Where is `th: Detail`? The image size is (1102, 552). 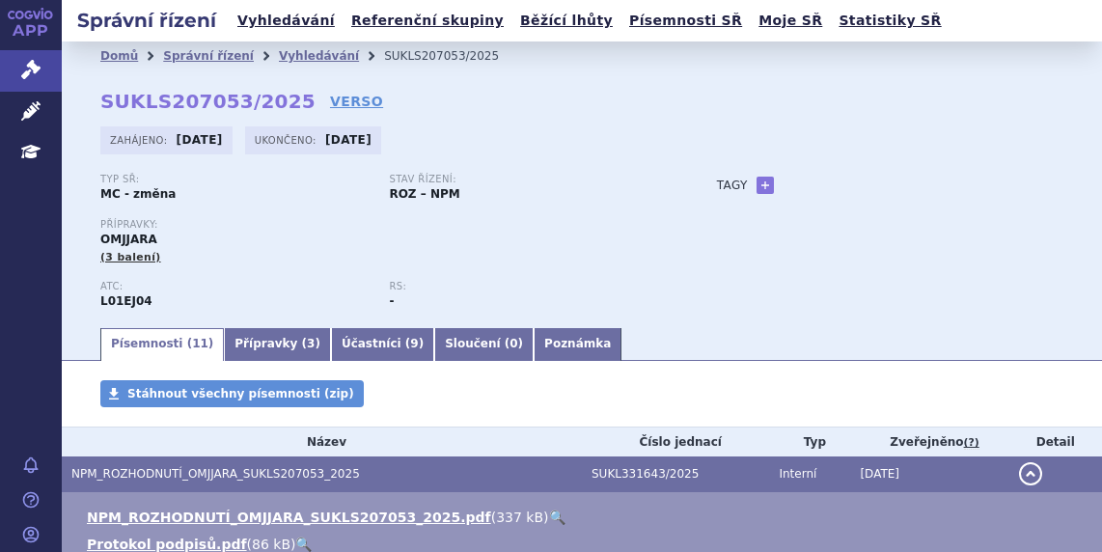
th: Detail is located at coordinates (1056, 442).